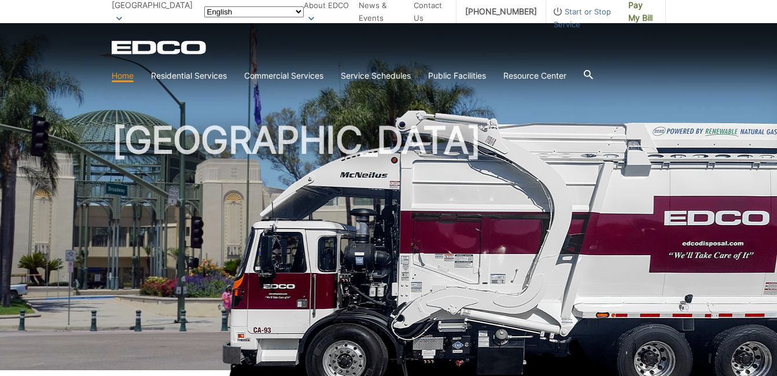 The image size is (777, 376). I want to click on a: EDCD logo. Return to the homepage., so click(160, 47).